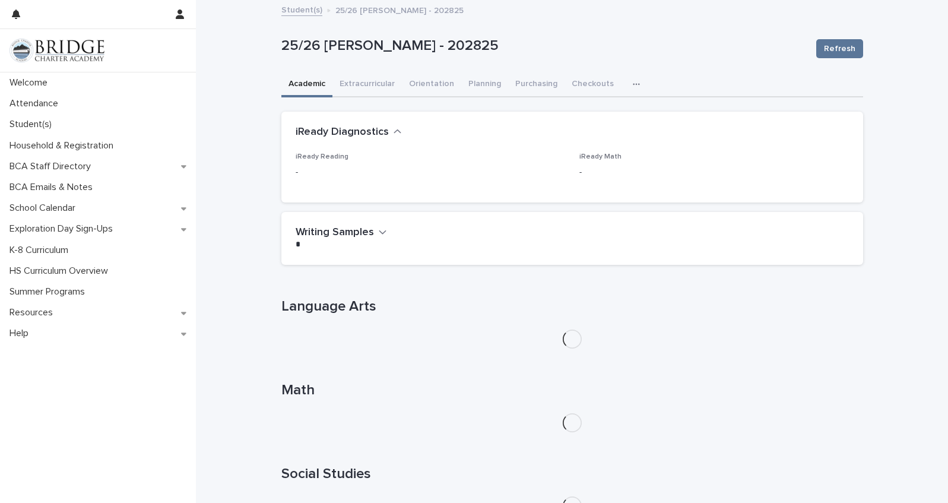 The width and height of the screenshot is (948, 503). Describe the element at coordinates (335, 233) in the screenshot. I see `h2: Writing Samples` at that location.